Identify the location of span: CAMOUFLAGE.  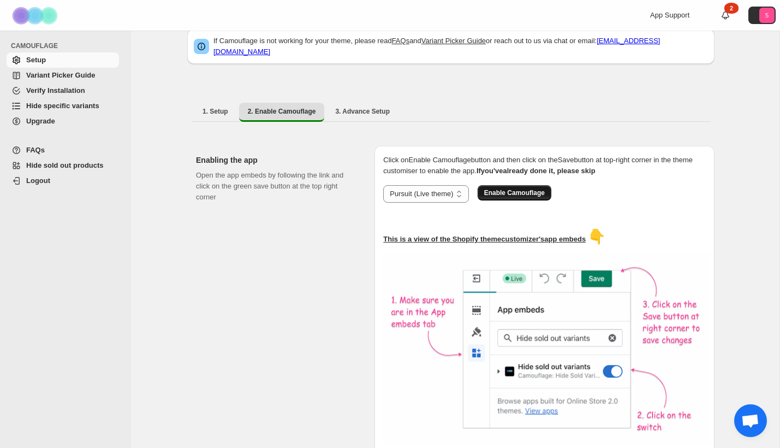
(67, 46).